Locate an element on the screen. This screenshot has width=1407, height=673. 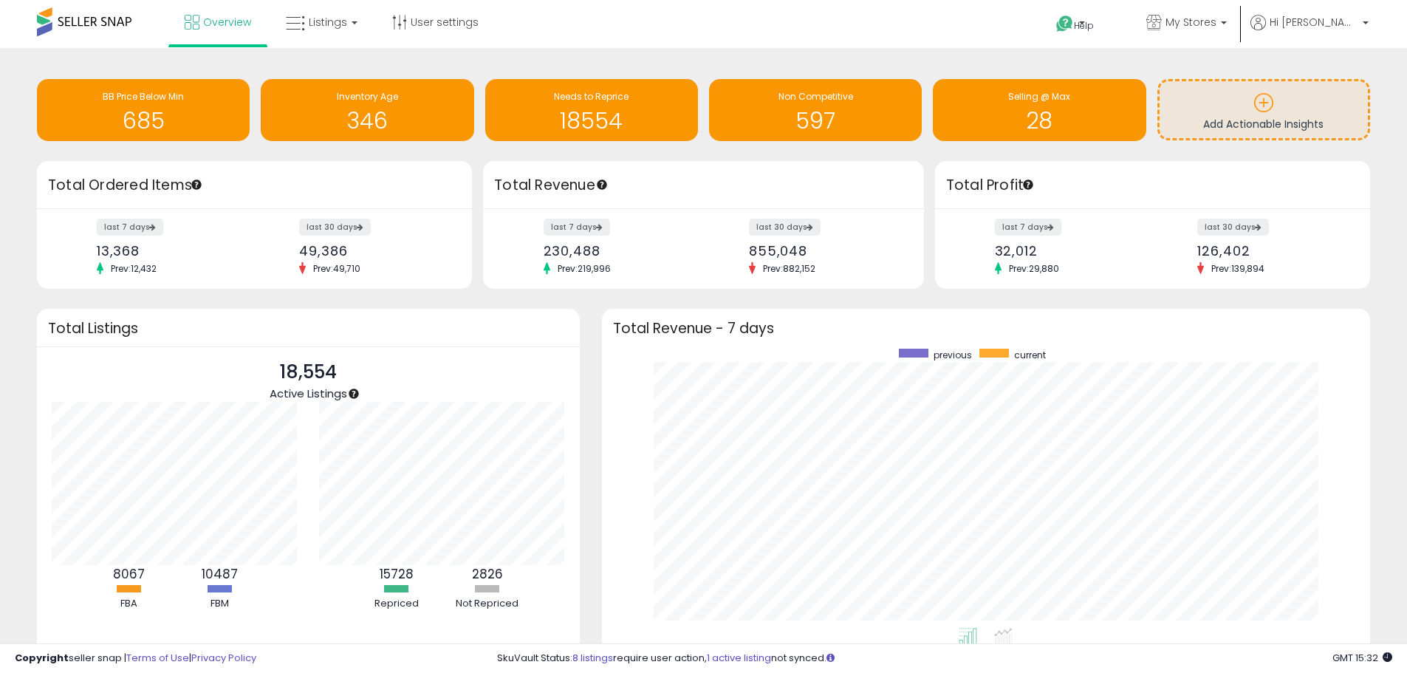
div: Repriced is located at coordinates (397, 603).